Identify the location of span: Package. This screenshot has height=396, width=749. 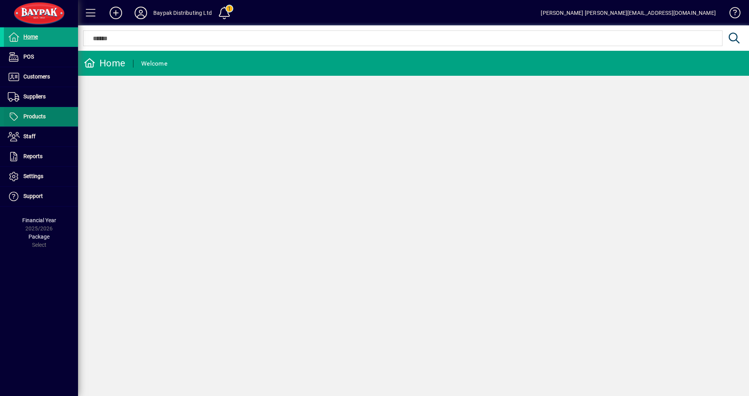
(39, 237).